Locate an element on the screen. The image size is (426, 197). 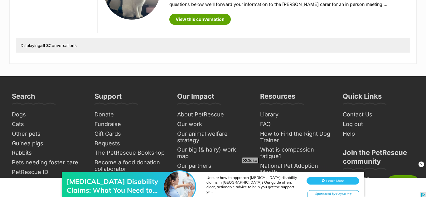
a: Our work is located at coordinates (212, 124).